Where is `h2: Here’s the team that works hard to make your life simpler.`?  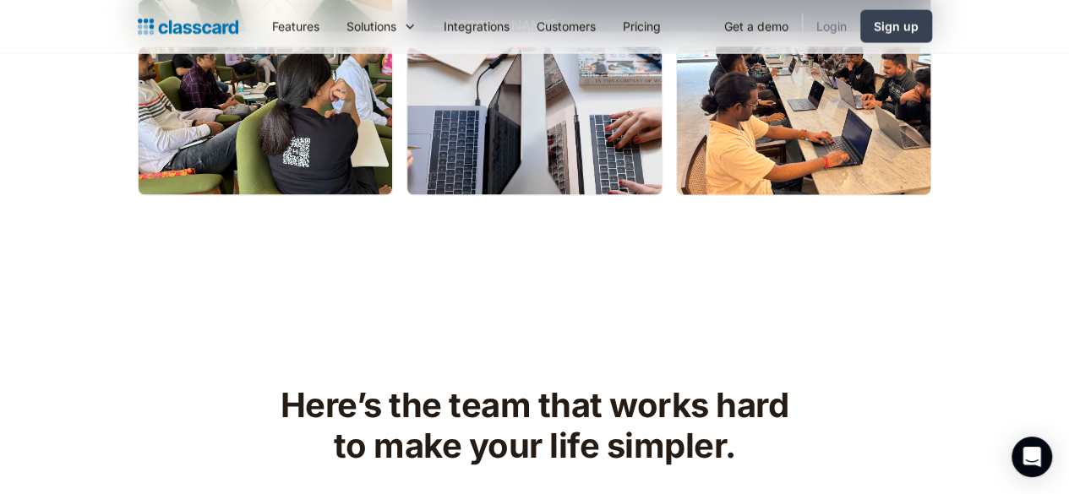 h2: Here’s the team that works hard to make your life simpler. is located at coordinates (534, 426).